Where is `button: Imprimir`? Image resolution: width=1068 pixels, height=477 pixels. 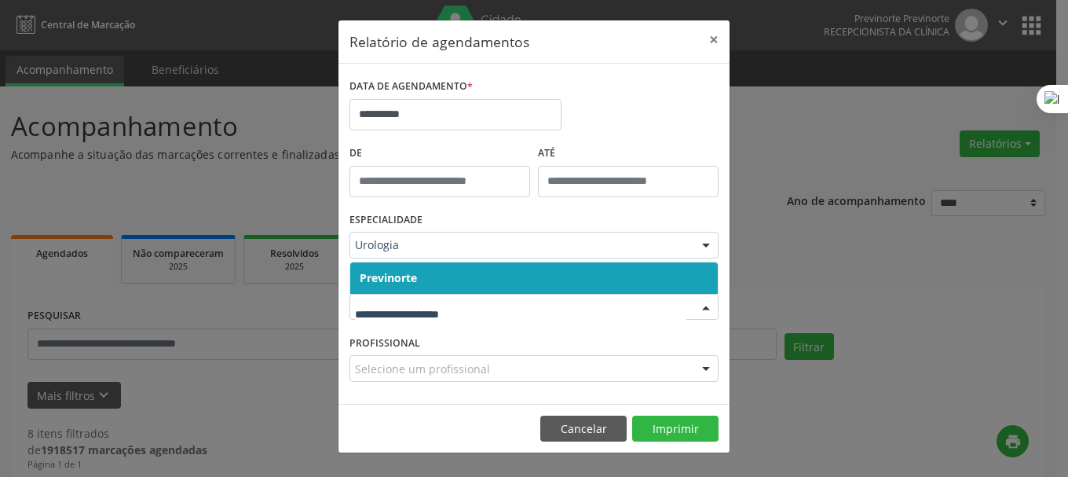
button: Imprimir is located at coordinates (675, 429).